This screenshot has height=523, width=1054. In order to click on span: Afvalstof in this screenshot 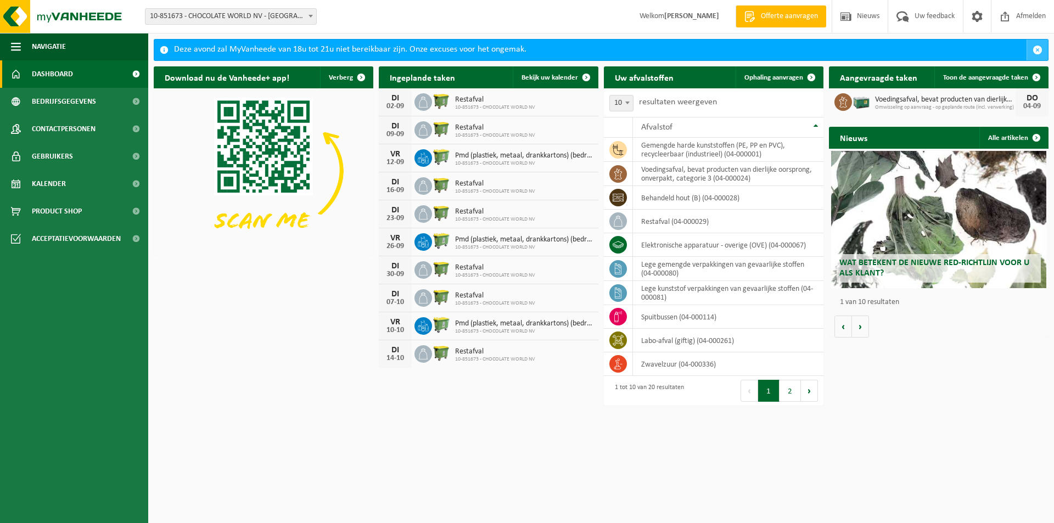, I will do `click(657, 127)`.